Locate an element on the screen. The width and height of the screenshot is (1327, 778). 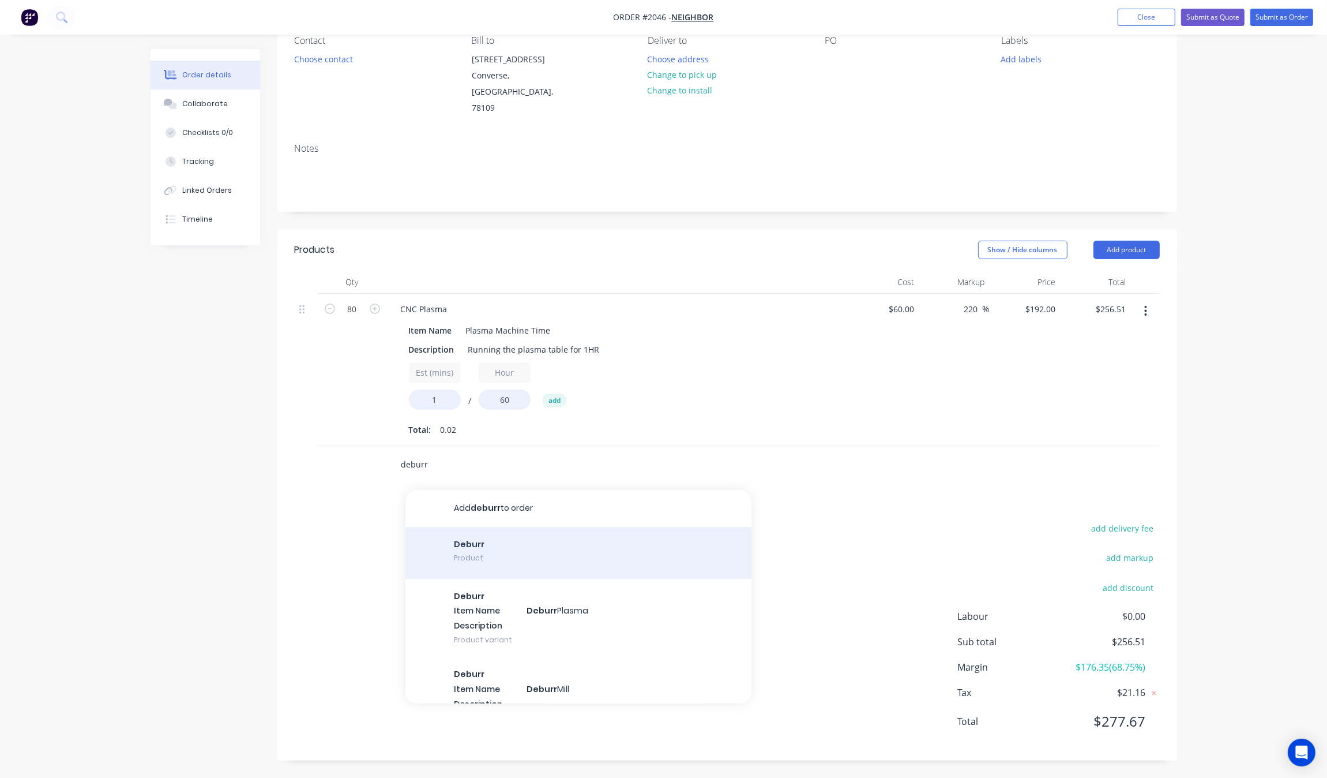
div: PO is located at coordinates (904, 40).